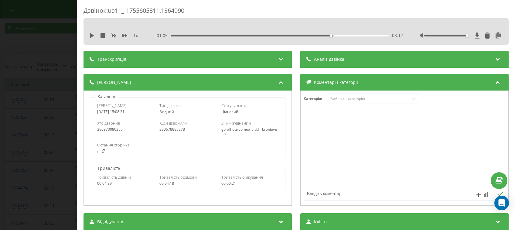  Describe the element at coordinates (167, 111) in the screenshot. I see `span: Вхідний` at that location.